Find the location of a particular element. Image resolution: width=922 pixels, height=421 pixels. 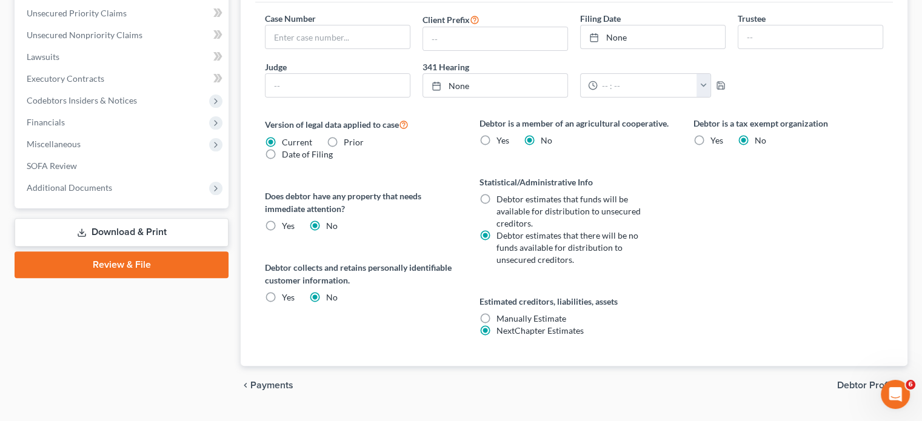

p: How can we help? is located at coordinates (121, 117).